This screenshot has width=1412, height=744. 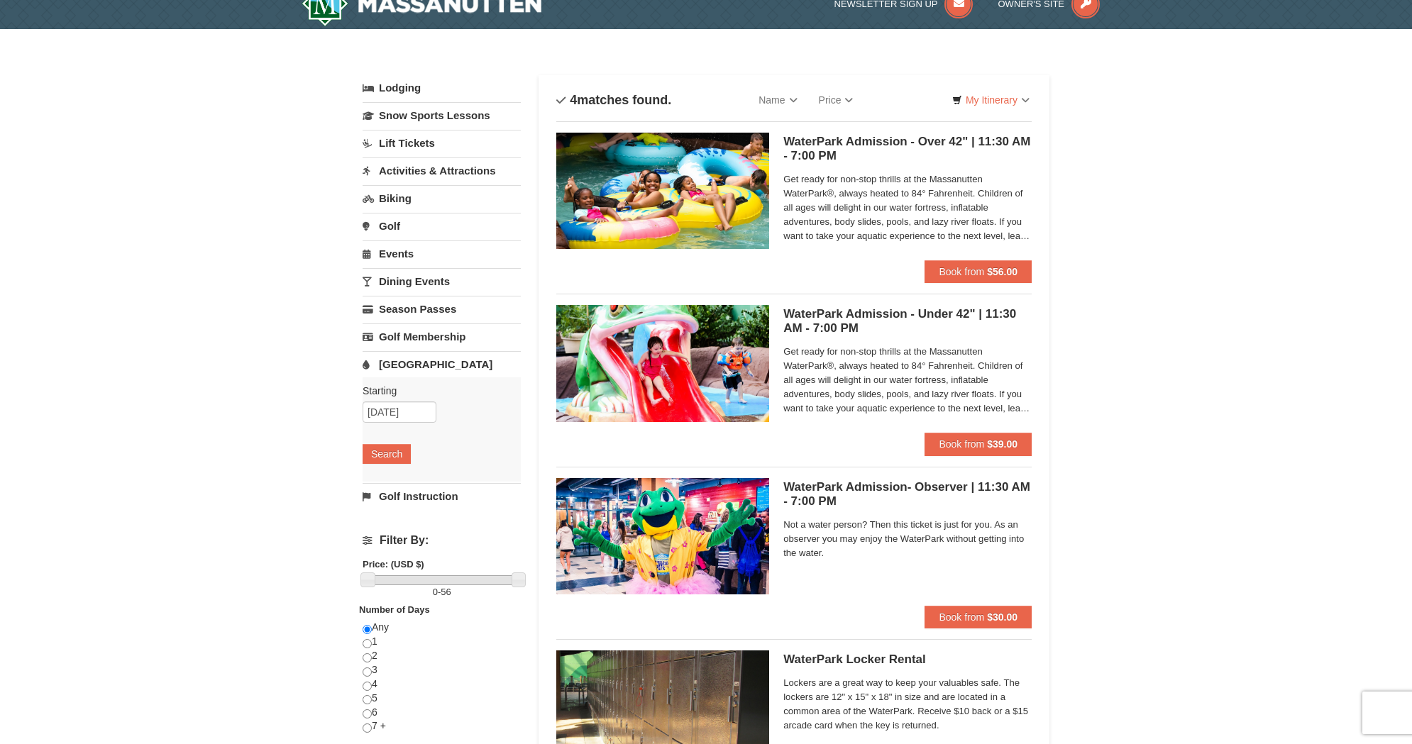 I want to click on span: 56, so click(x=446, y=592).